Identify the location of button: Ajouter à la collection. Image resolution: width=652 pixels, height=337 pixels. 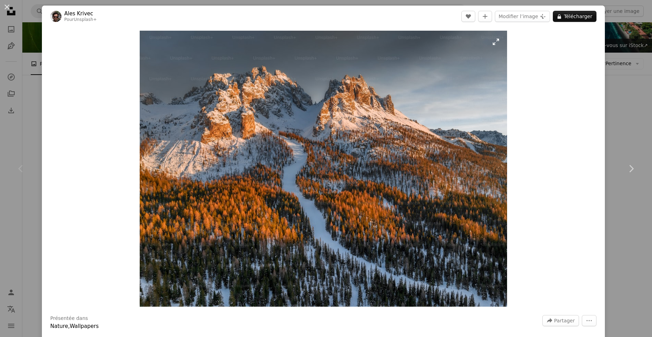
(485, 16).